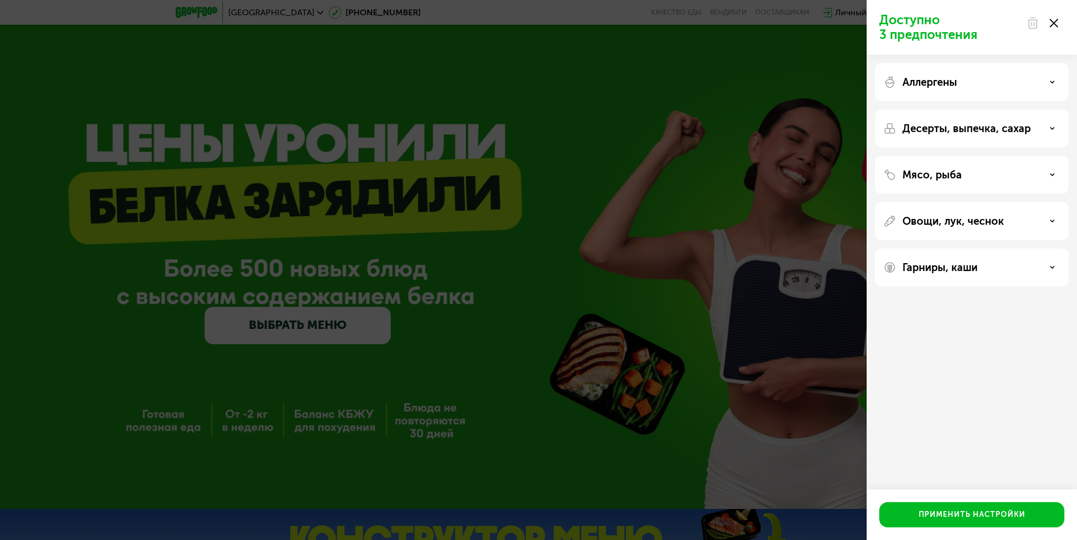  I want to click on p: Доступно 3 предпочтения, so click(950, 27).